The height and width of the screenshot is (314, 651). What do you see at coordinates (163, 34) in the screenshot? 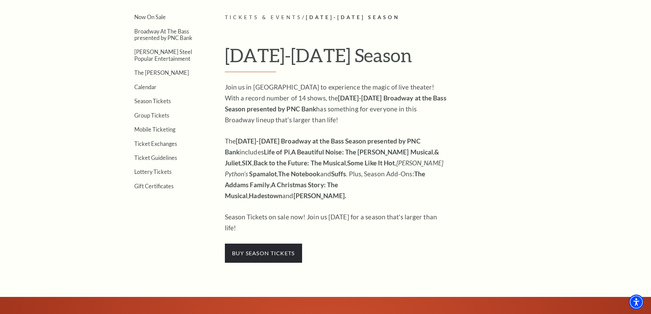
I see `a: Broadway At The Bass presented by PNC Bank` at bounding box center [163, 34].